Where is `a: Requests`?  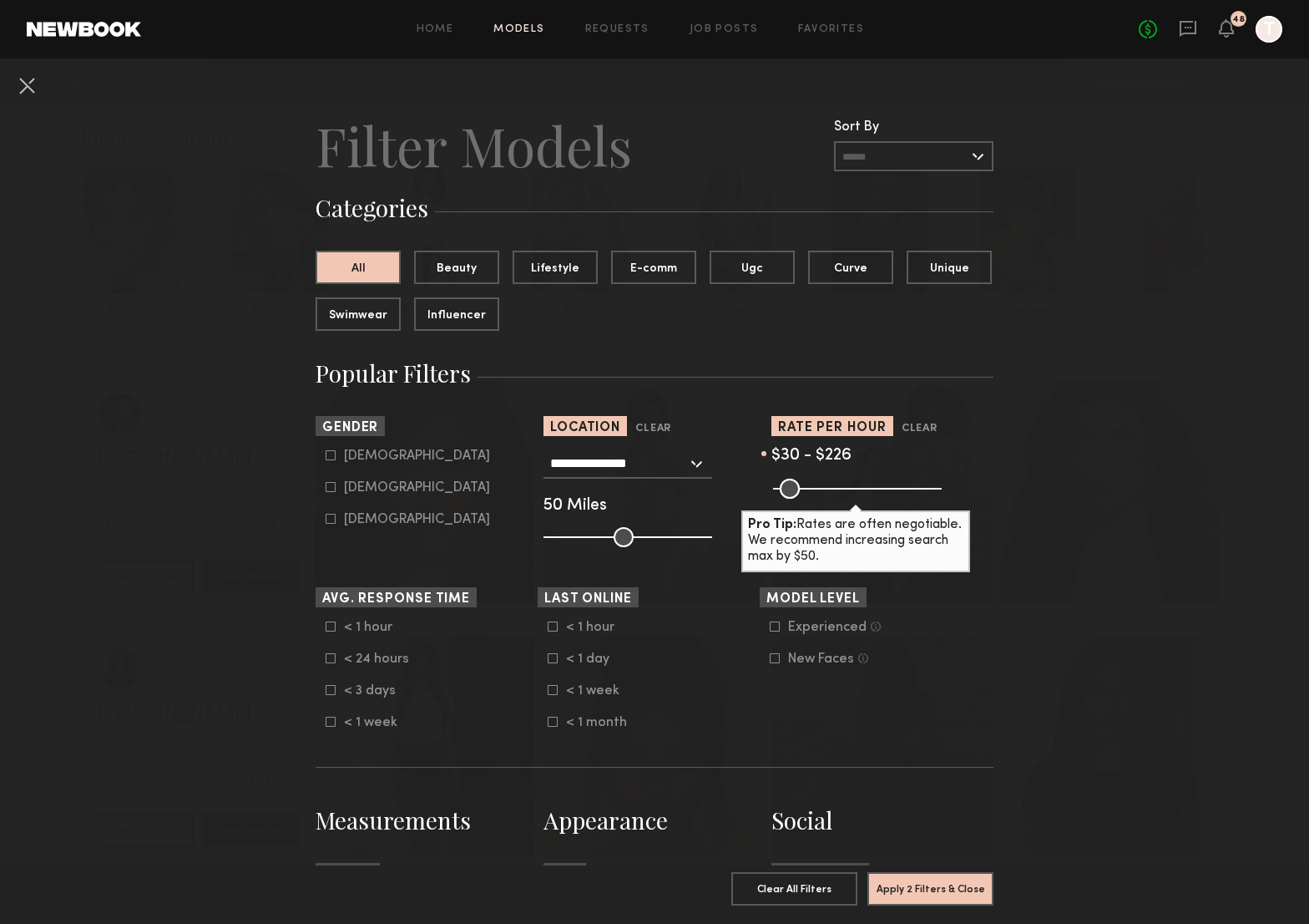
a: Requests is located at coordinates (617, 29).